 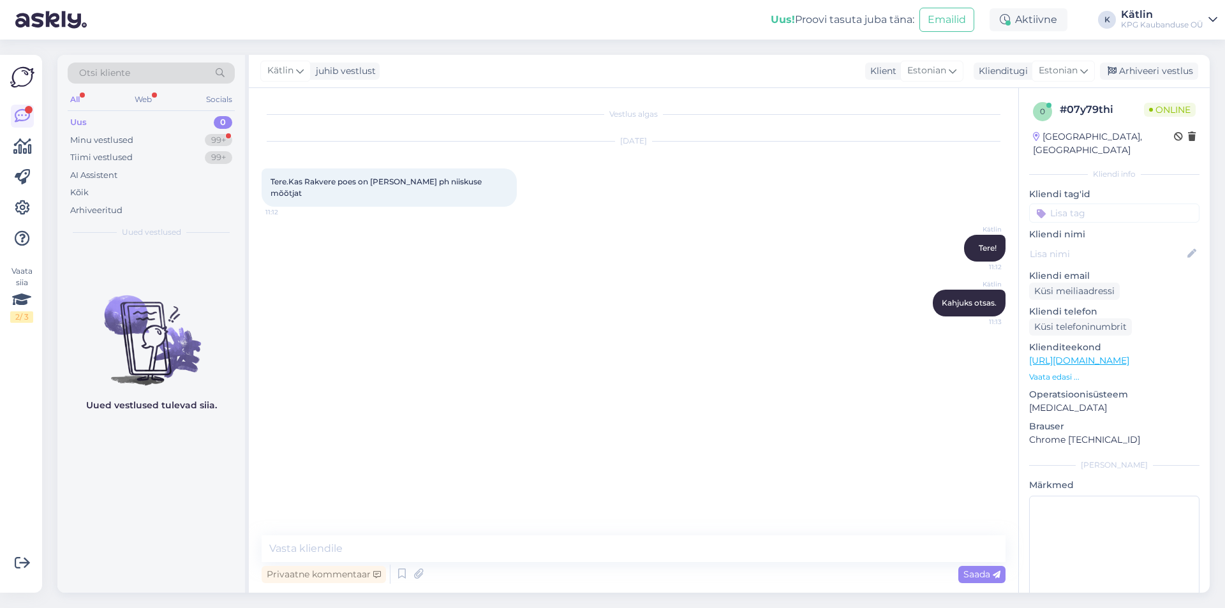 What do you see at coordinates (1114, 394) in the screenshot?
I see `p: Operatsioonisüsteem` at bounding box center [1114, 394].